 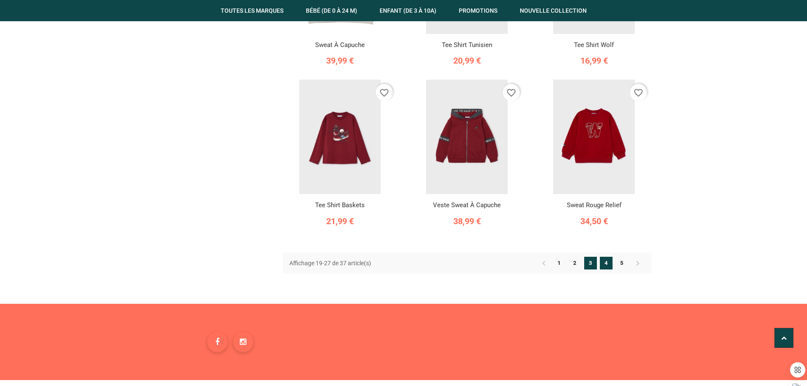 What do you see at coordinates (590, 263) in the screenshot?
I see `a: 3` at bounding box center [590, 263].